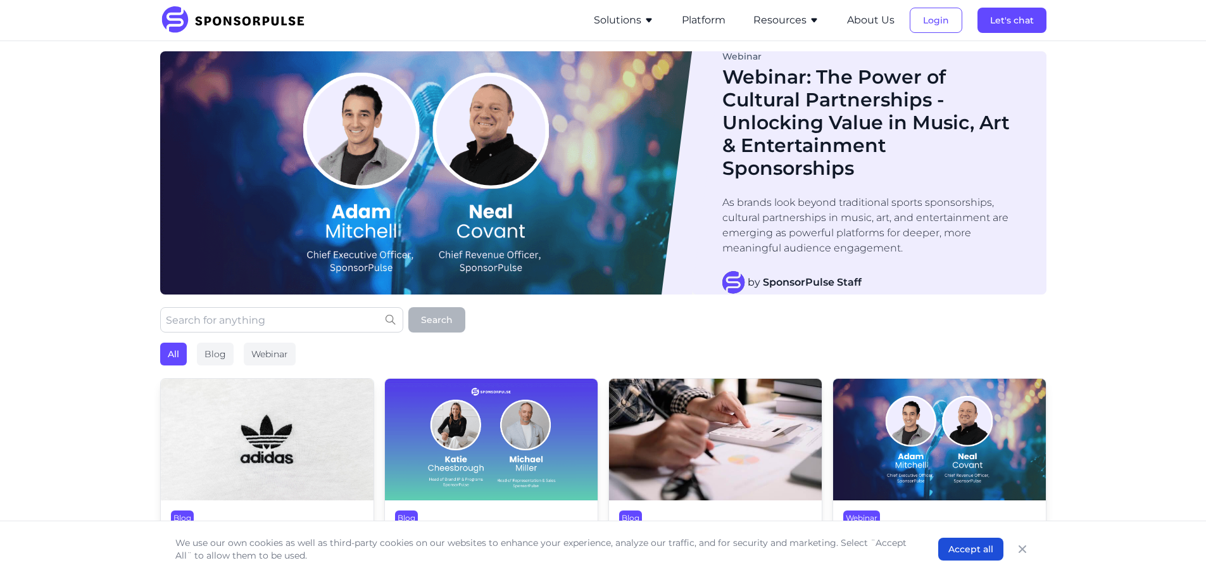  Describe the element at coordinates (970, 549) in the screenshot. I see `button: Accept all` at that location.